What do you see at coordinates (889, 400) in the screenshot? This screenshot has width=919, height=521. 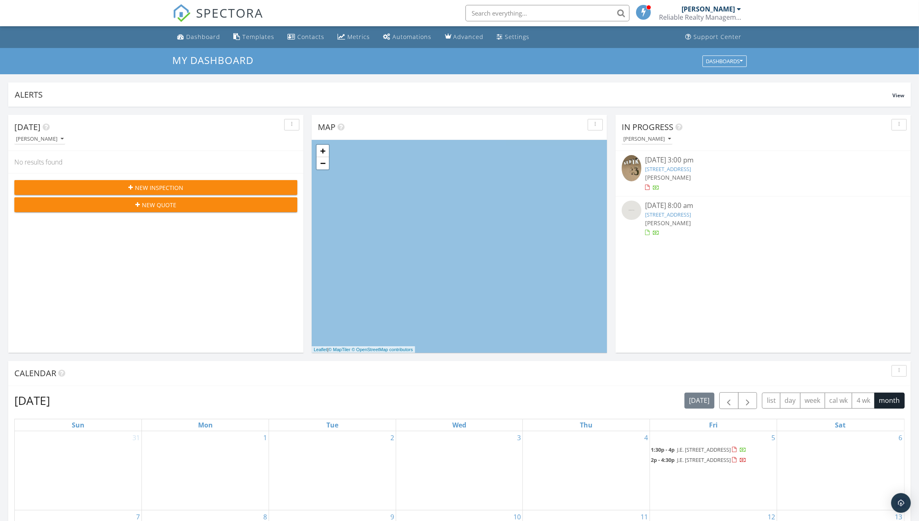 I see `button: month` at bounding box center [889, 400].